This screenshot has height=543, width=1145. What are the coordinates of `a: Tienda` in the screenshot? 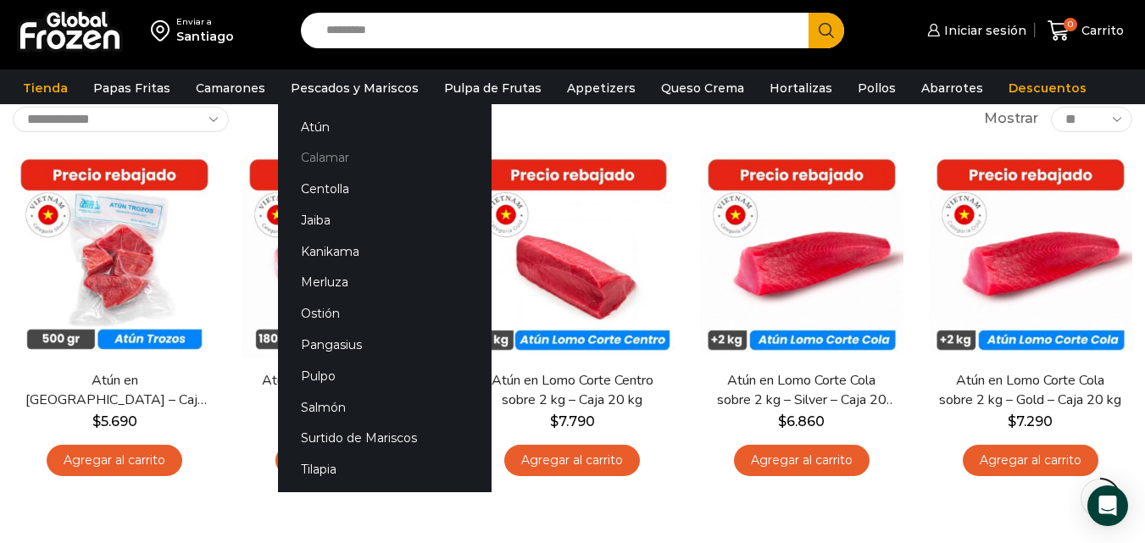 It's located at (45, 88).